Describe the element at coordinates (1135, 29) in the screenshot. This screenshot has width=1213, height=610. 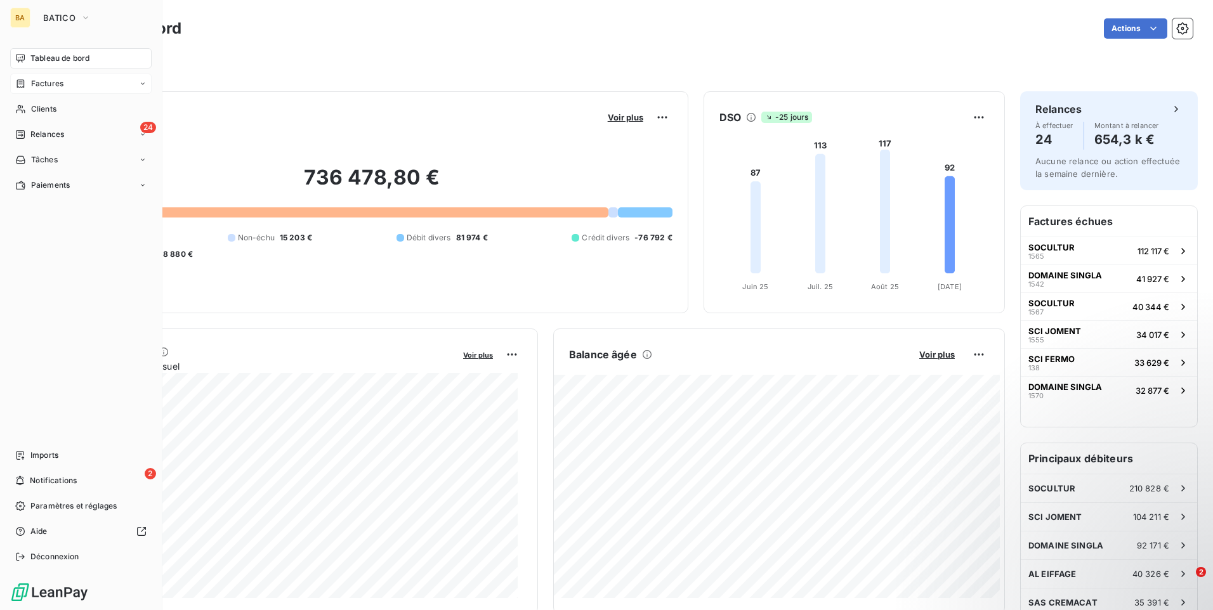
I see `button: Actions` at that location.